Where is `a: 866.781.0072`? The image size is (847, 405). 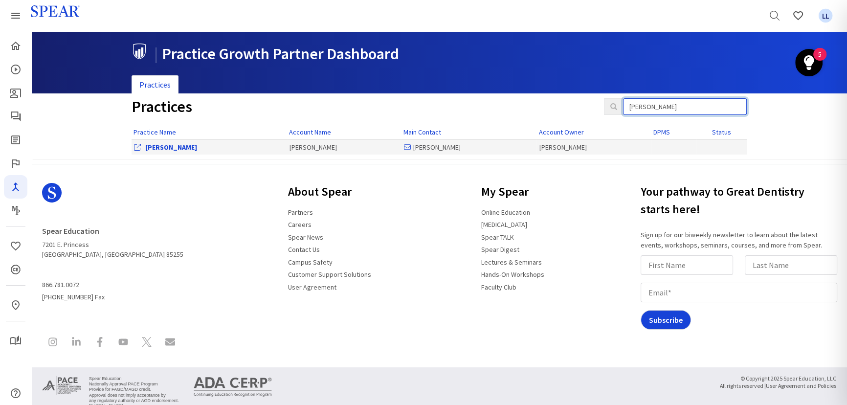
a: 866.781.0072 is located at coordinates (64, 285).